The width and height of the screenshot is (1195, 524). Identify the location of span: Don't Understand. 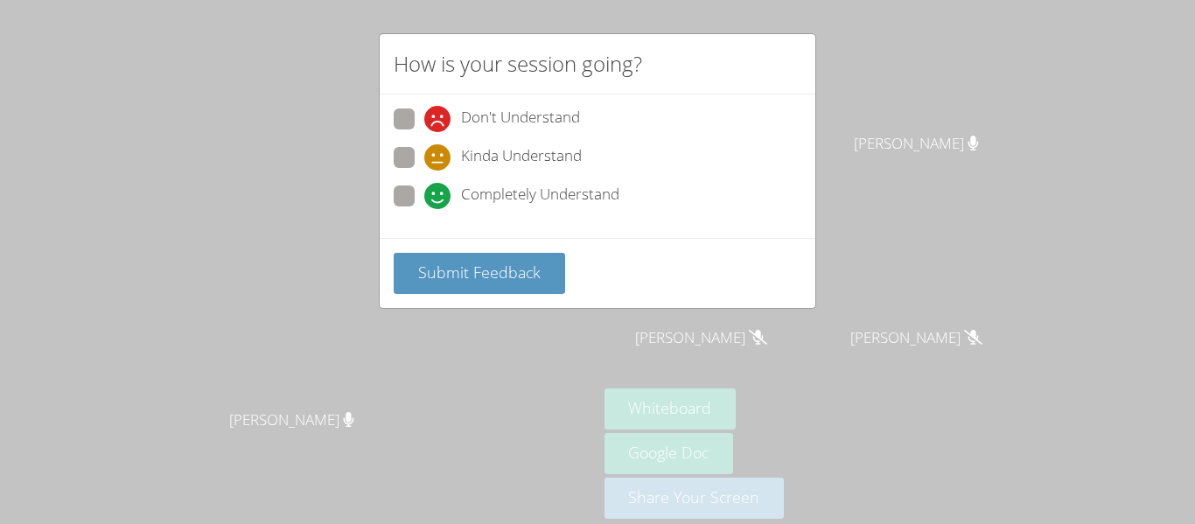
(520, 119).